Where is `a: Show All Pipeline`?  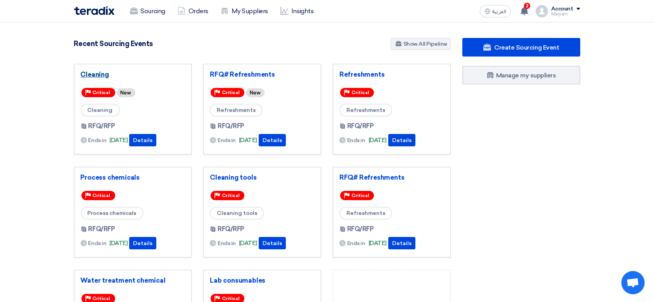
a: Show All Pipeline is located at coordinates (420, 44).